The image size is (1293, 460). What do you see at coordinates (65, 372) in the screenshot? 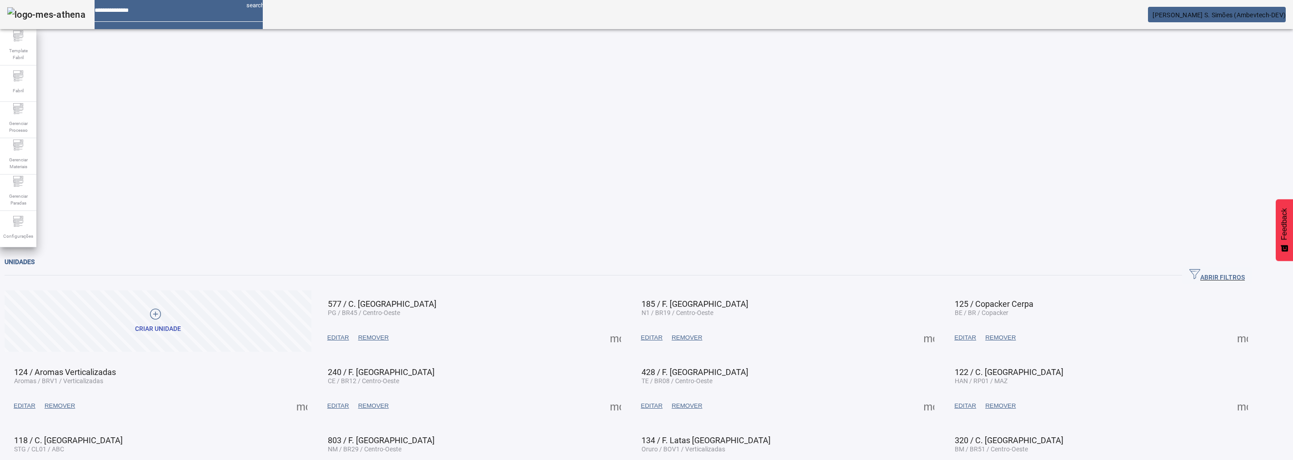
I see `span: 124 / Aromas Verticalizadas` at bounding box center [65, 372].